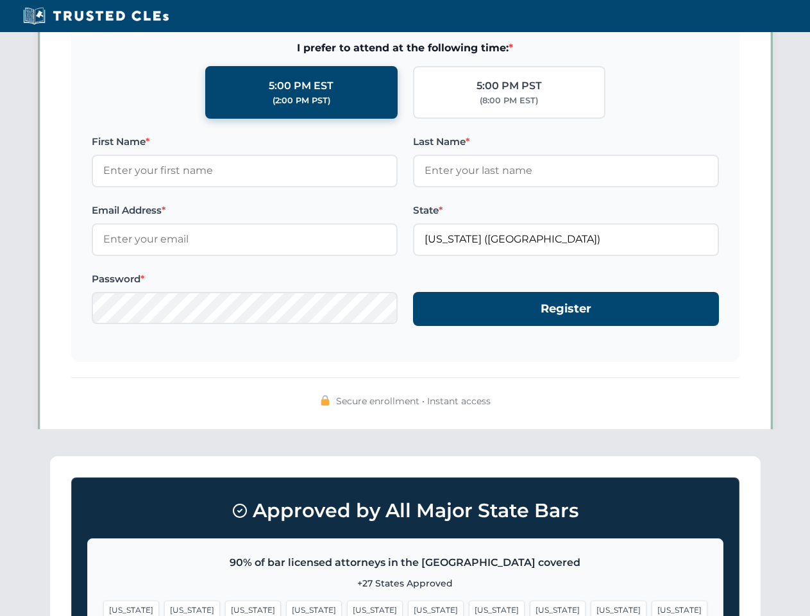  Describe the element at coordinates (566, 239) in the screenshot. I see `input: Florida (FL)` at that location.